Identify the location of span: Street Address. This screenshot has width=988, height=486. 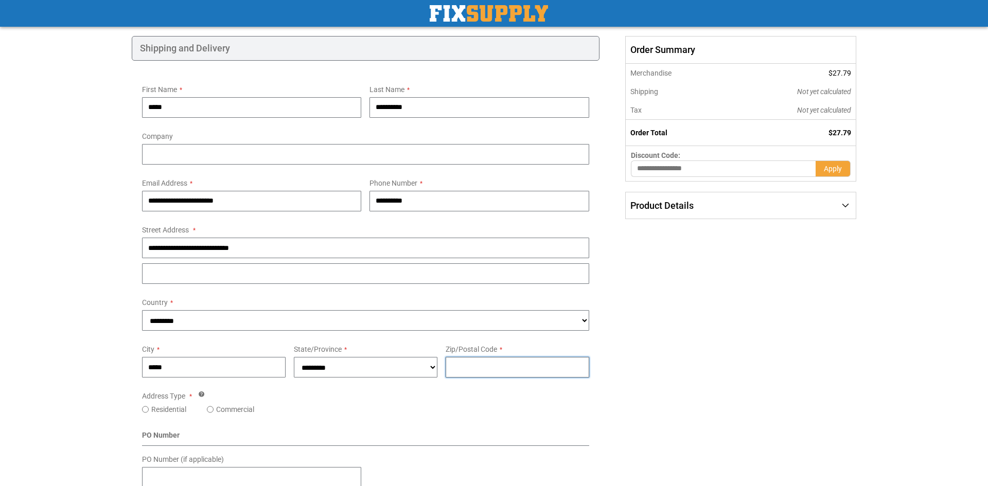
(165, 230).